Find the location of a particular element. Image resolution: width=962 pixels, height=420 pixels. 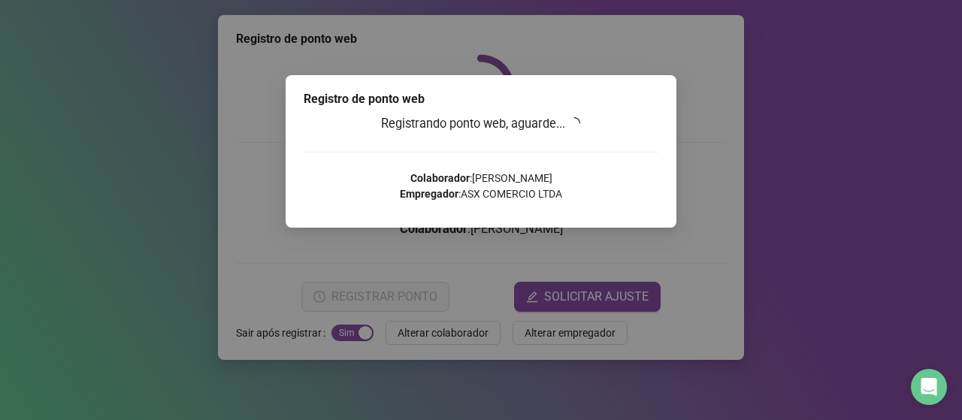

div: Registro de ponto web is located at coordinates (481, 99).